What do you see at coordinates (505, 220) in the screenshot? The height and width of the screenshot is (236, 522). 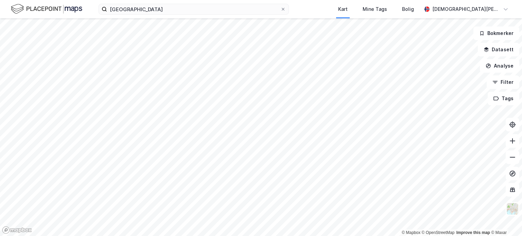 I see `div: Kontrollprogram for chat` at bounding box center [505, 220].